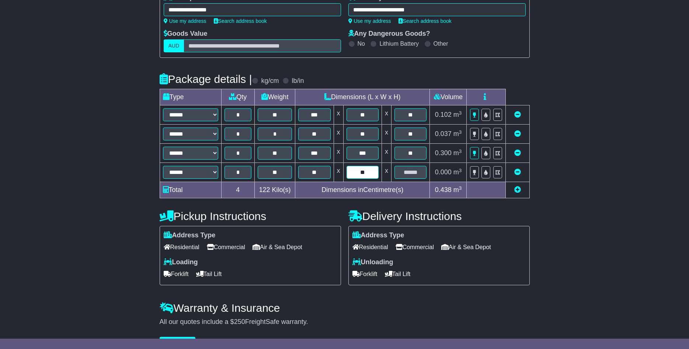 This screenshot has height=349, width=689. Describe the element at coordinates (372, 262) in the screenshot. I see `label: Unloading` at that location.